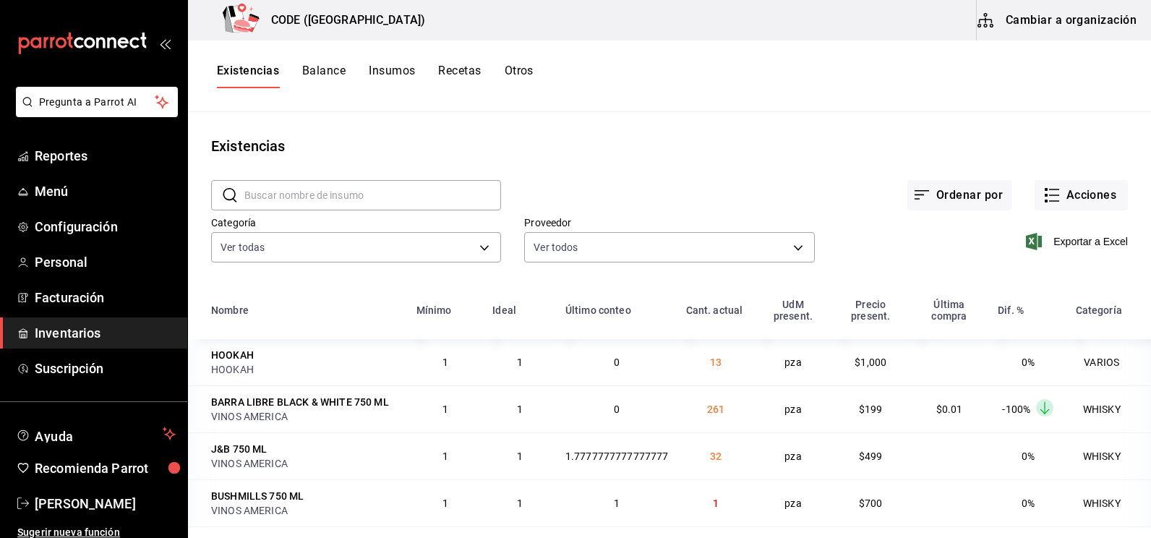  What do you see at coordinates (248, 146) in the screenshot?
I see `div: Existencias` at bounding box center [248, 146].